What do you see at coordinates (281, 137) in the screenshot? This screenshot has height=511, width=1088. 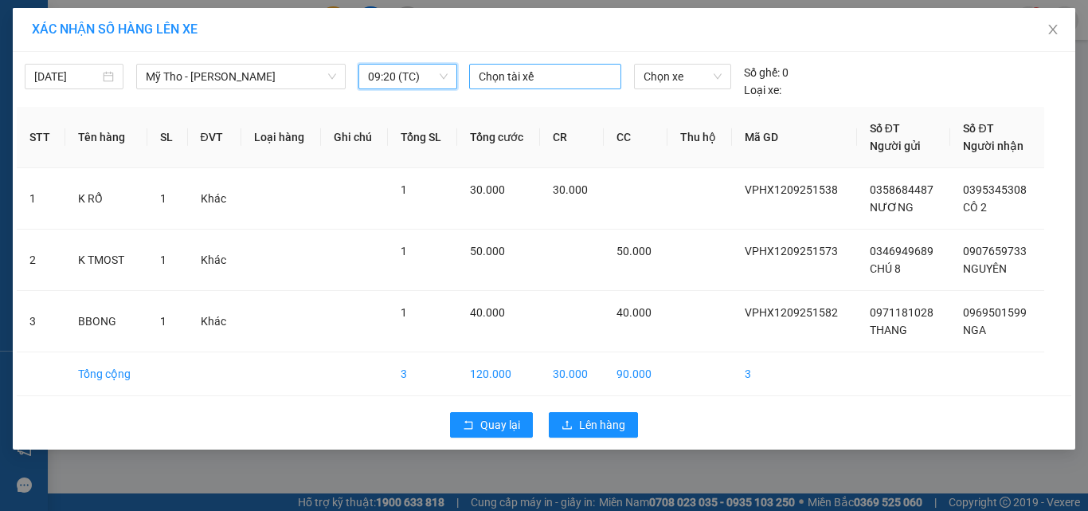 I see `th: Loại hàng` at bounding box center [281, 137].